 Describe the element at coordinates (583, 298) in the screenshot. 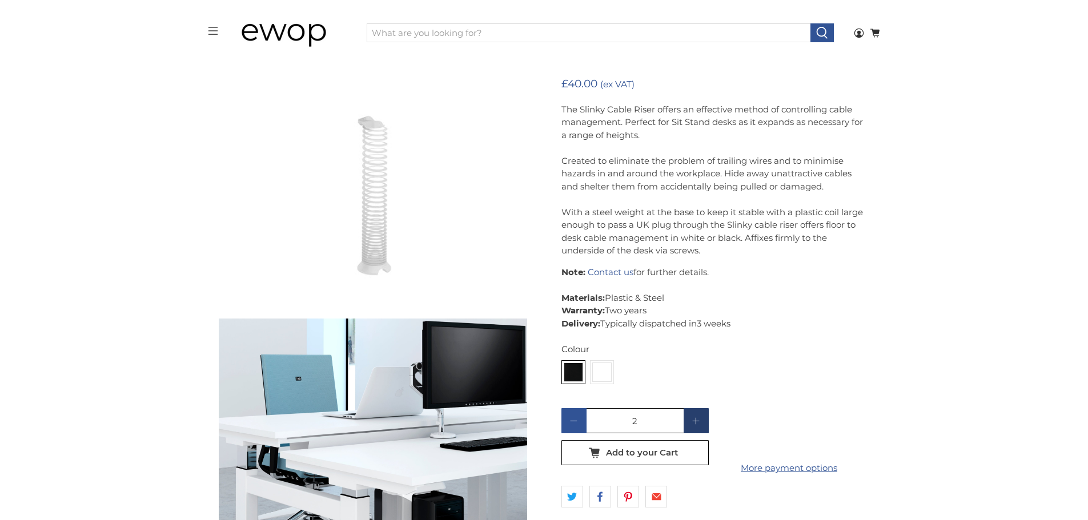

I see `strong: Materials:` at that location.